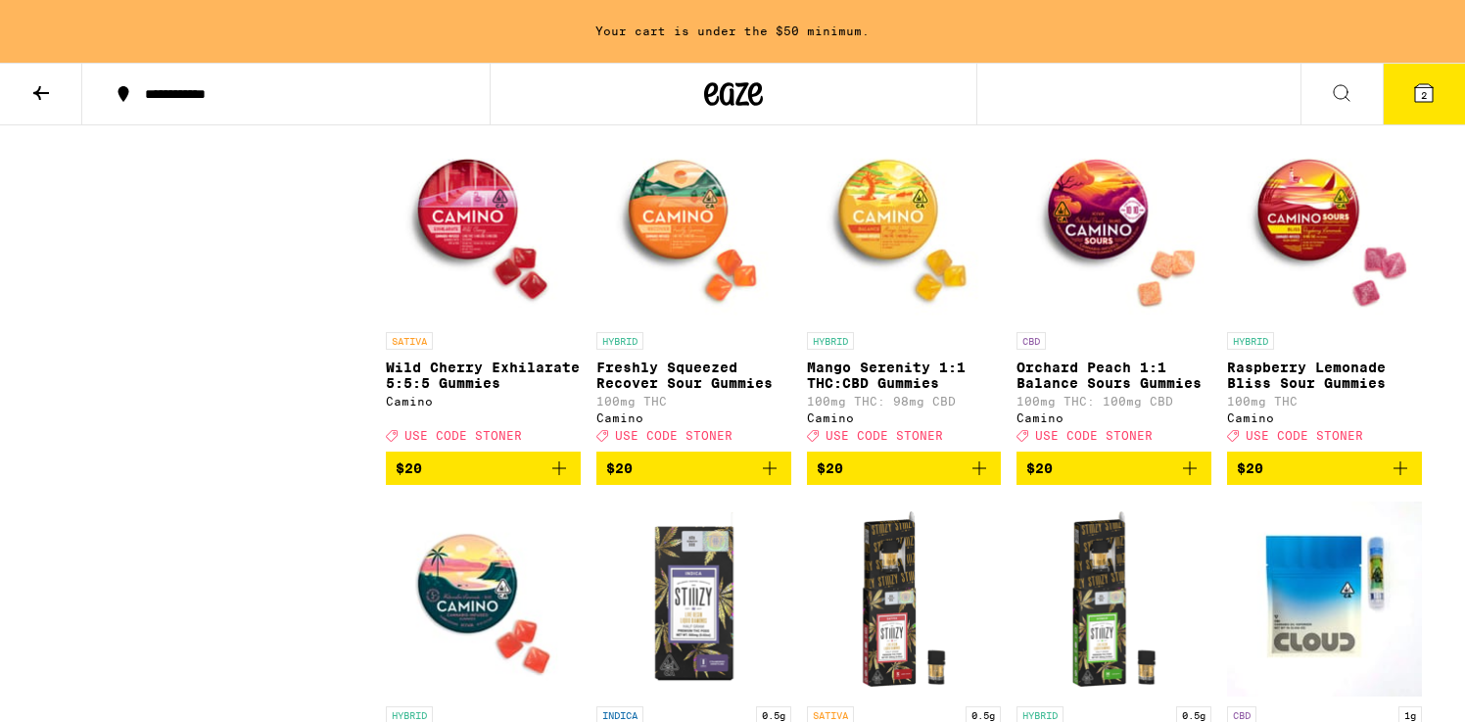 This screenshot has width=1465, height=722. I want to click on p: Wild Cherry Exhilarate 5:5:5 Gummies, so click(483, 375).